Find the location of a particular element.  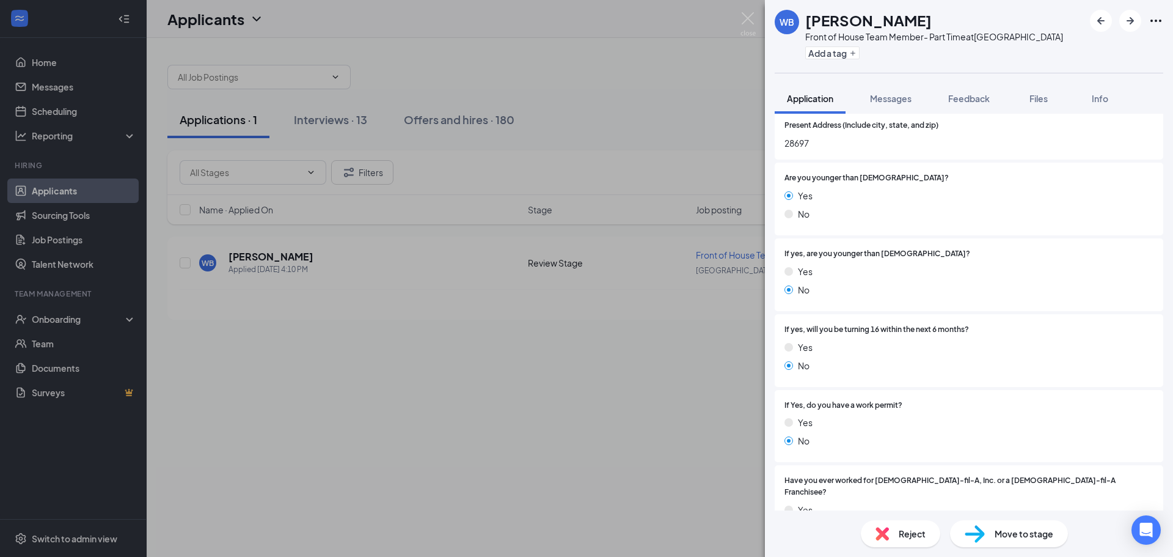

button: ArrowRight is located at coordinates (1131, 21).